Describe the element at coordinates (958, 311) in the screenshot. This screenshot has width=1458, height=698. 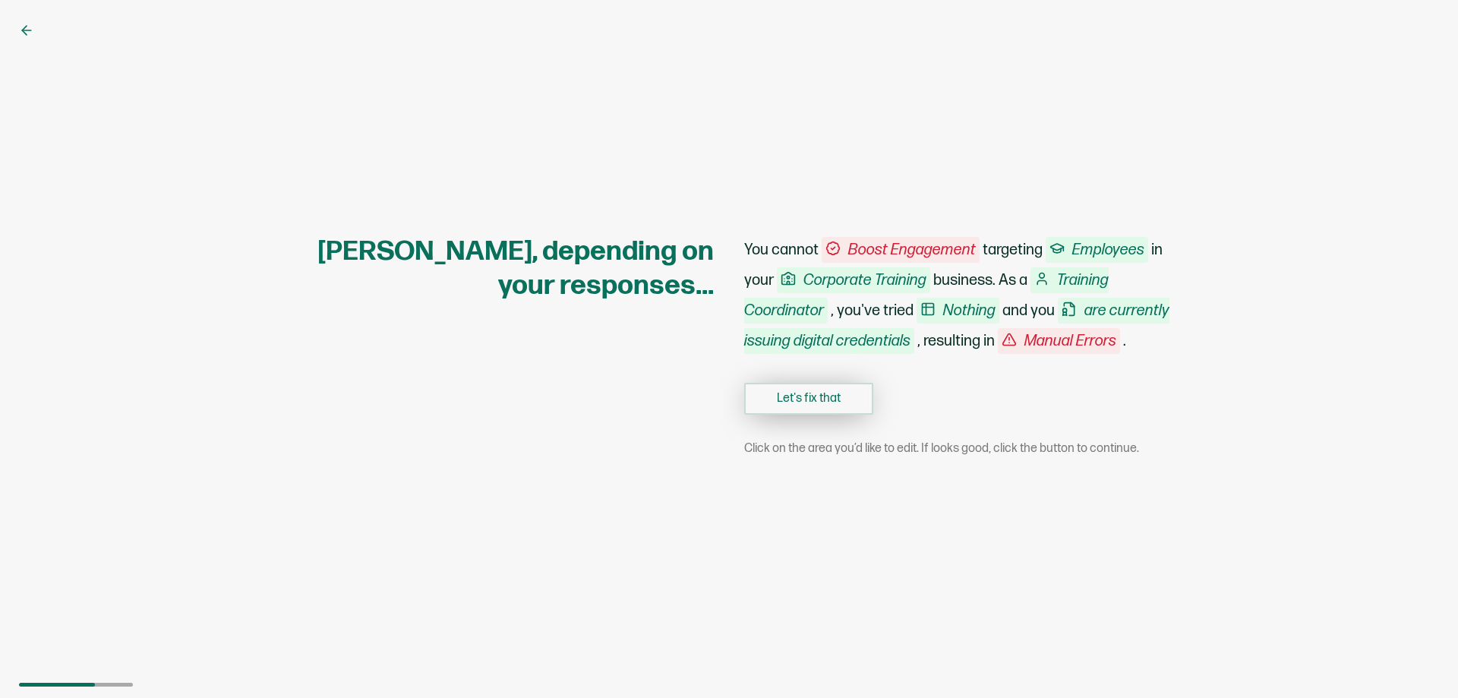
I see `span: Nothing` at that location.